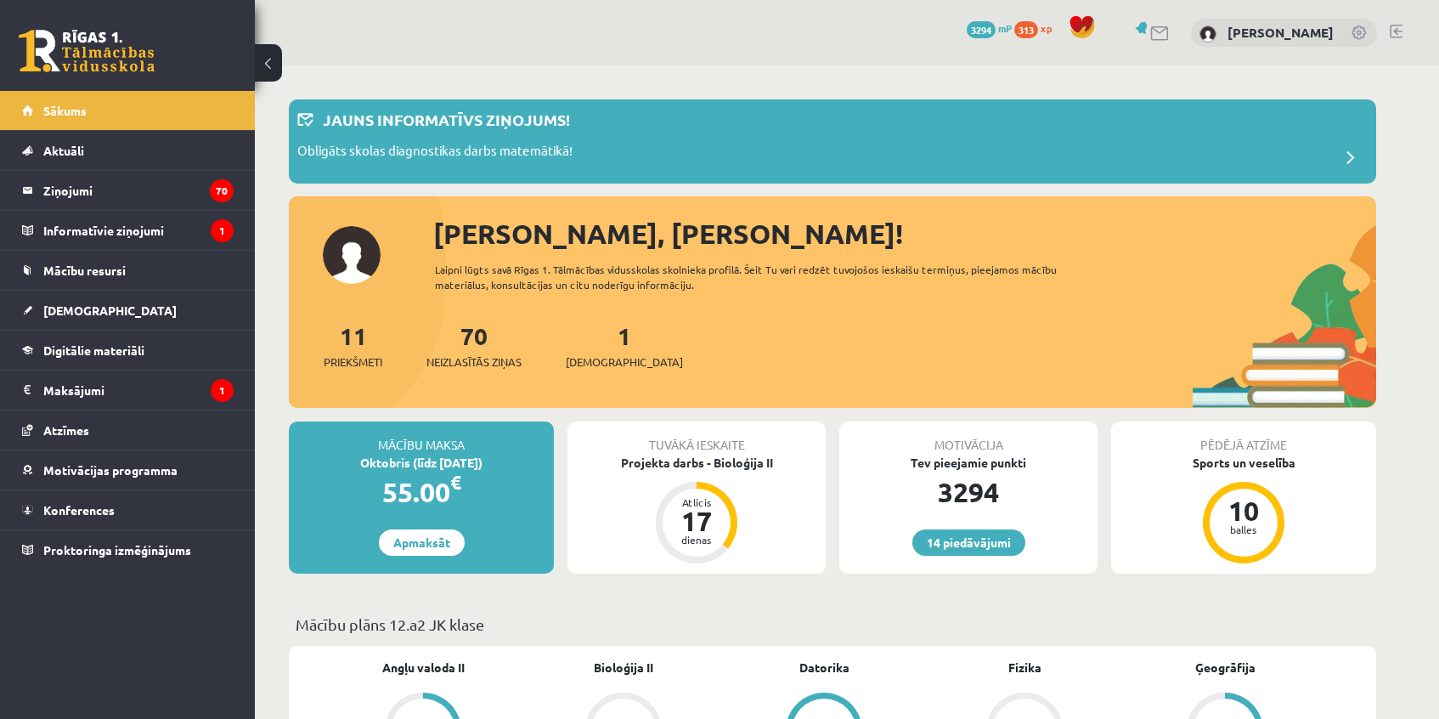 The width and height of the screenshot is (1439, 719). I want to click on span: Atzīmes, so click(66, 430).